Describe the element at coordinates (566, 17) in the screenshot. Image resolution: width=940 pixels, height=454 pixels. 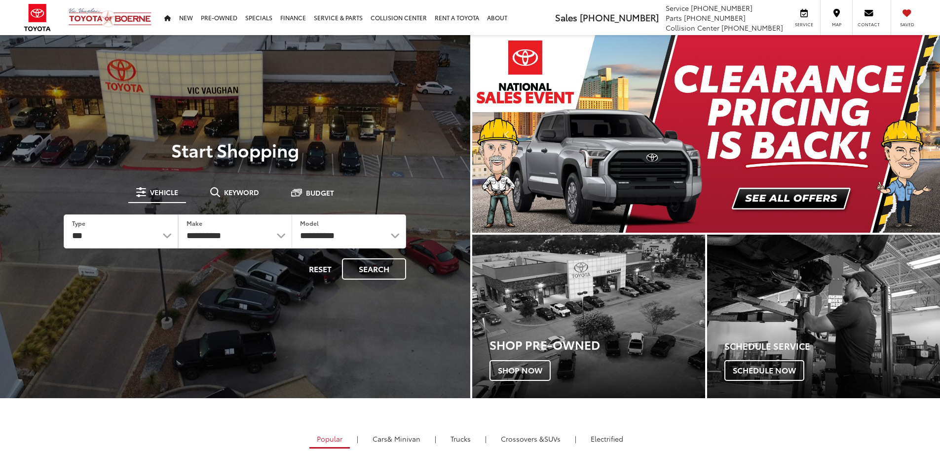
I see `span: Sales` at that location.